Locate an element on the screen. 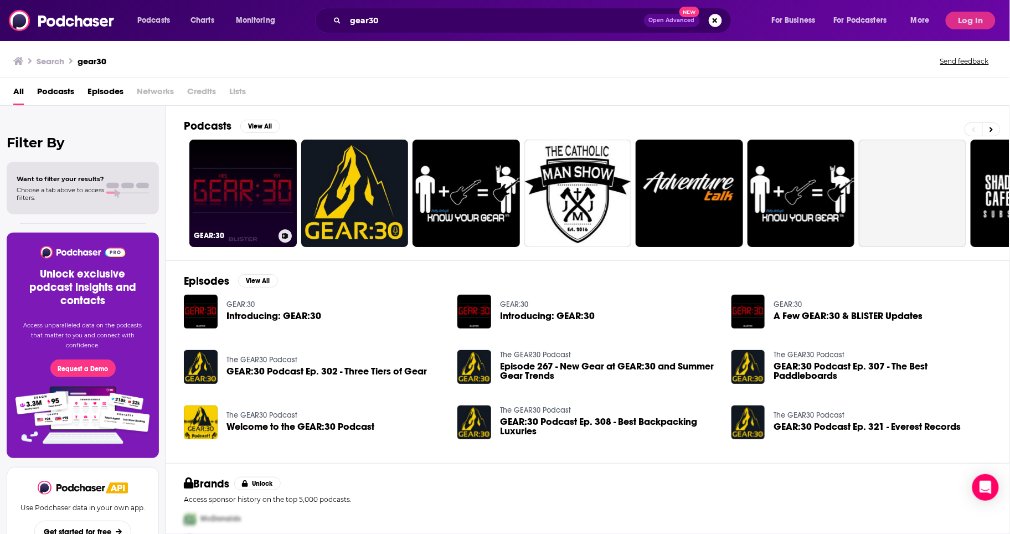 Image resolution: width=1010 pixels, height=534 pixels. span: GEAR:30 Podcast Ep. 307 - The Best Paddleboards is located at coordinates (883, 371).